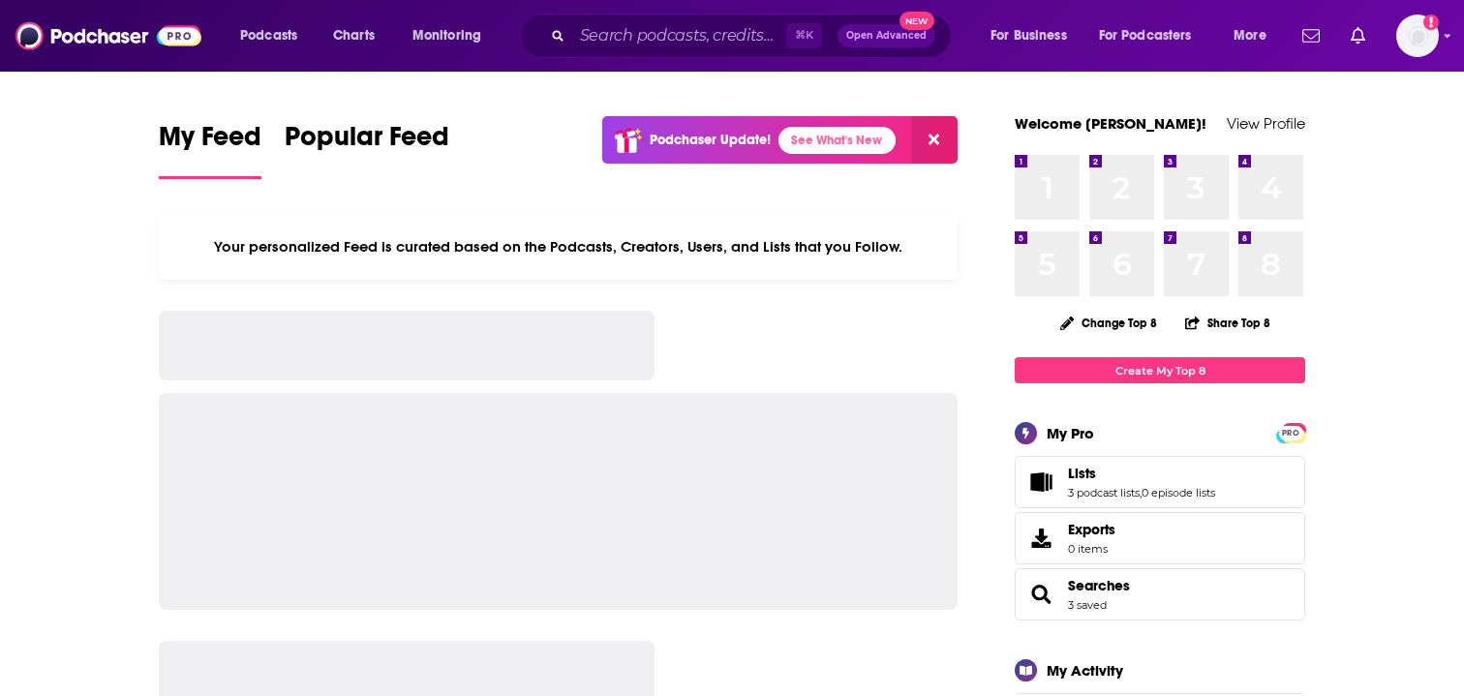  Describe the element at coordinates (1417, 36) in the screenshot. I see `span: Logged in as adrian.villarreal` at that location.